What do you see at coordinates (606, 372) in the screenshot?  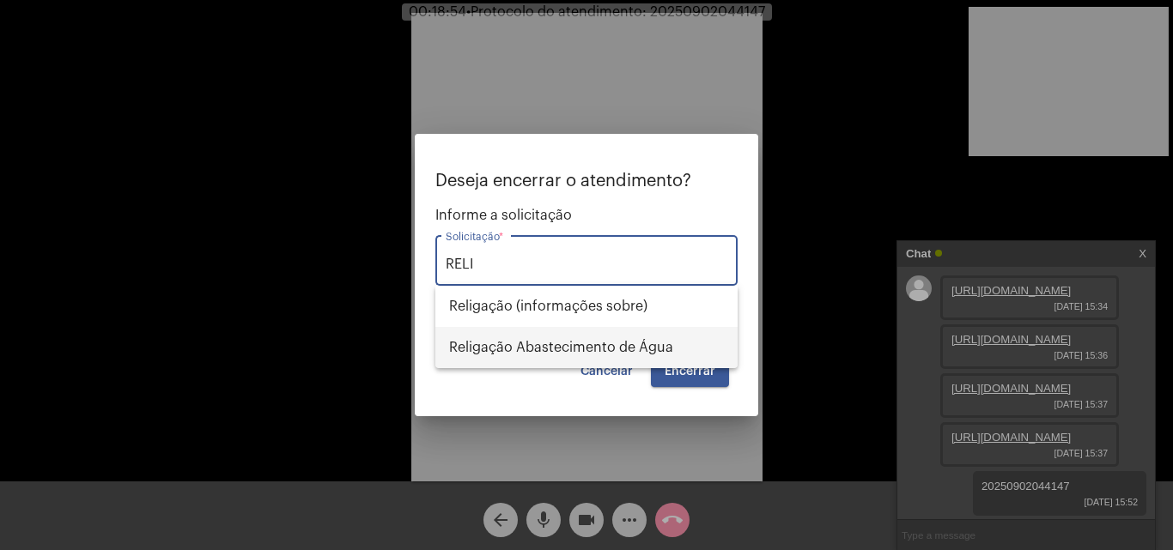 I see `span: Cancelar` at bounding box center [606, 372].